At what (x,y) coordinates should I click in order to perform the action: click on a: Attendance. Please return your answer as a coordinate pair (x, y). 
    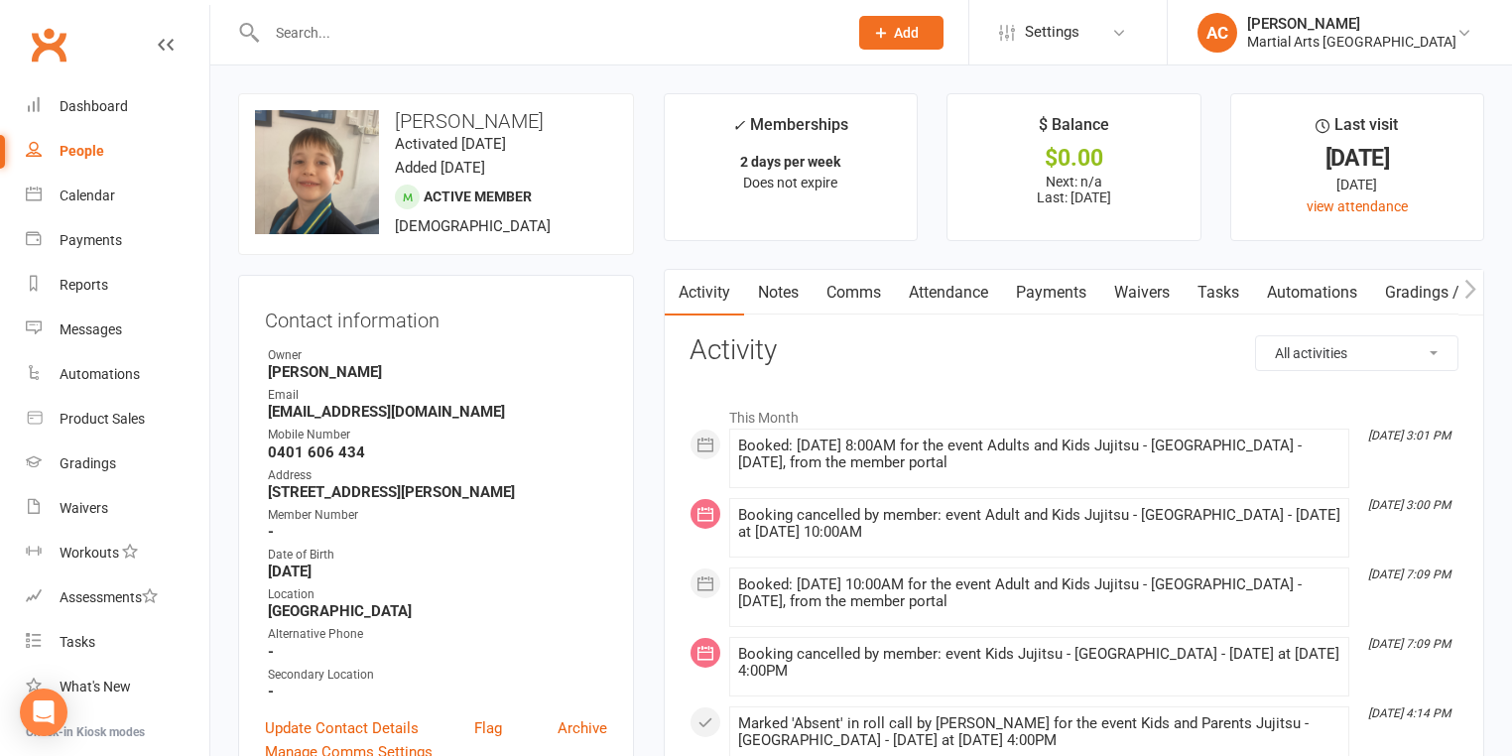
    Looking at the image, I should click on (948, 293).